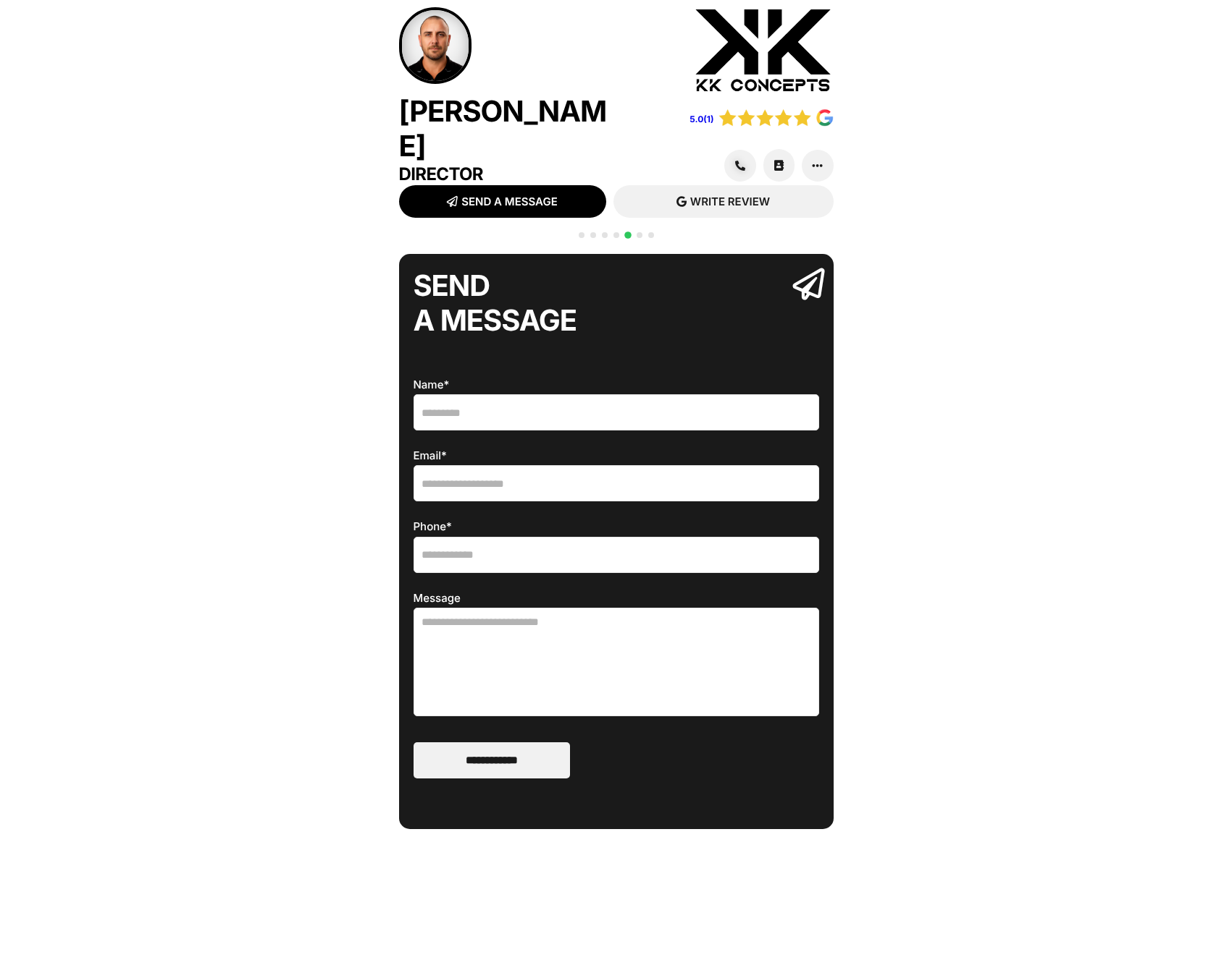 The image size is (1232, 960). Describe the element at coordinates (651, 235) in the screenshot. I see `span: Go to slide 7` at that location.